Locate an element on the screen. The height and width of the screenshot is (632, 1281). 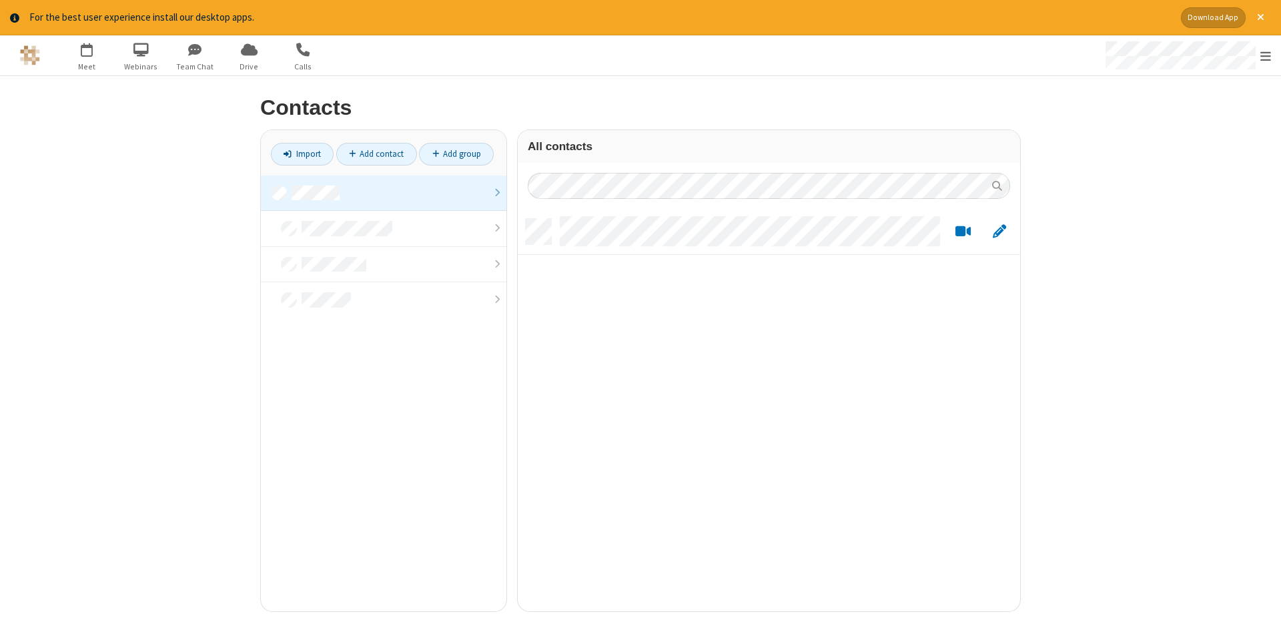
a: Add group is located at coordinates (456, 154).